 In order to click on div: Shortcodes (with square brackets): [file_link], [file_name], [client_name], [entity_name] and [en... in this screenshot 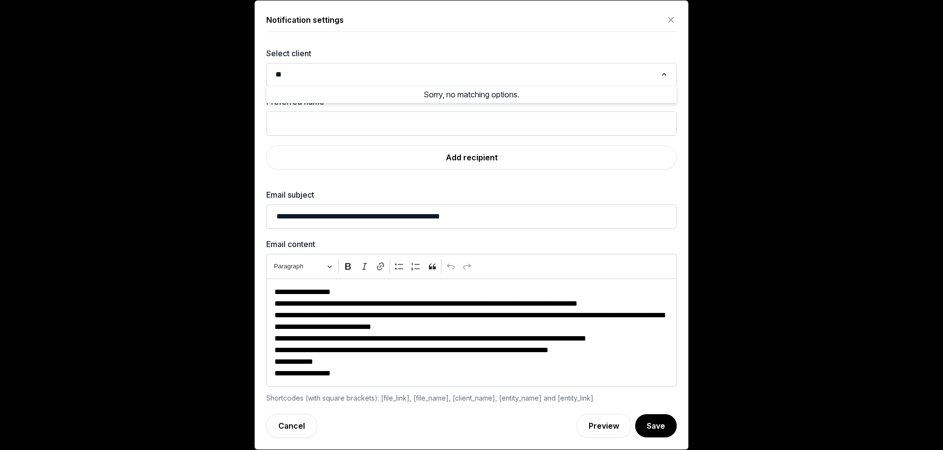, I will do `click(472, 398)`.